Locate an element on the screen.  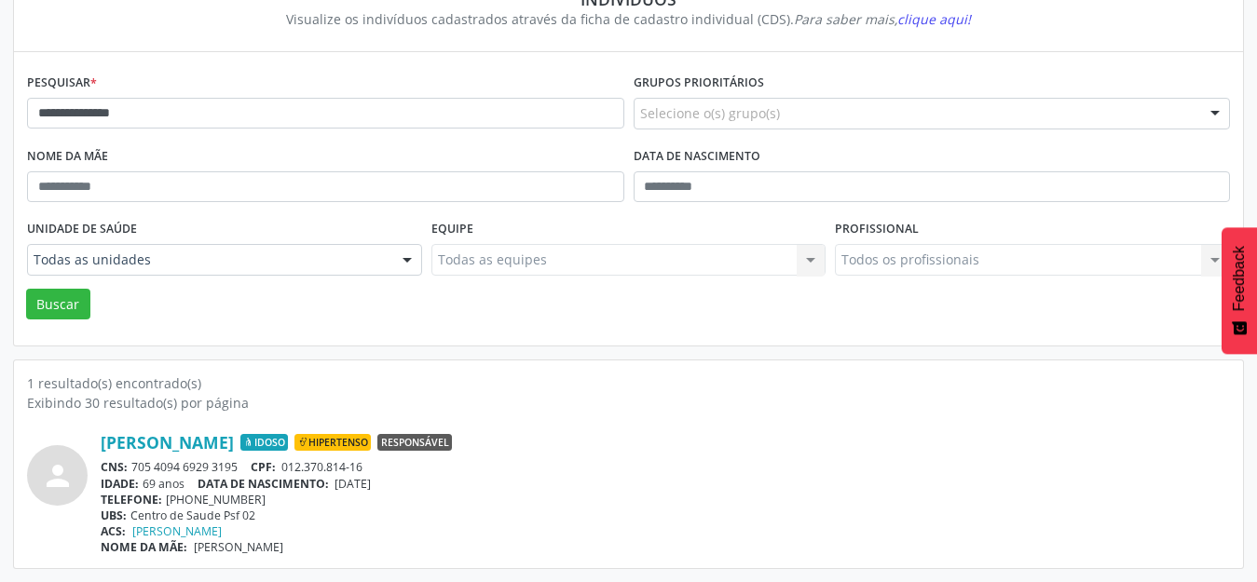
span: IDADE: is located at coordinates (119, 484).